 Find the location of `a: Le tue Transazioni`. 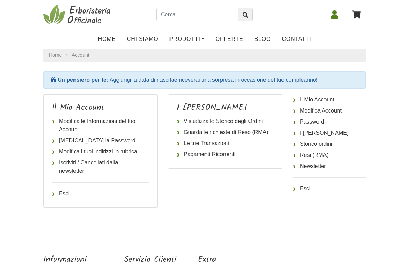

a: Le tue Transazioni is located at coordinates (225, 143).